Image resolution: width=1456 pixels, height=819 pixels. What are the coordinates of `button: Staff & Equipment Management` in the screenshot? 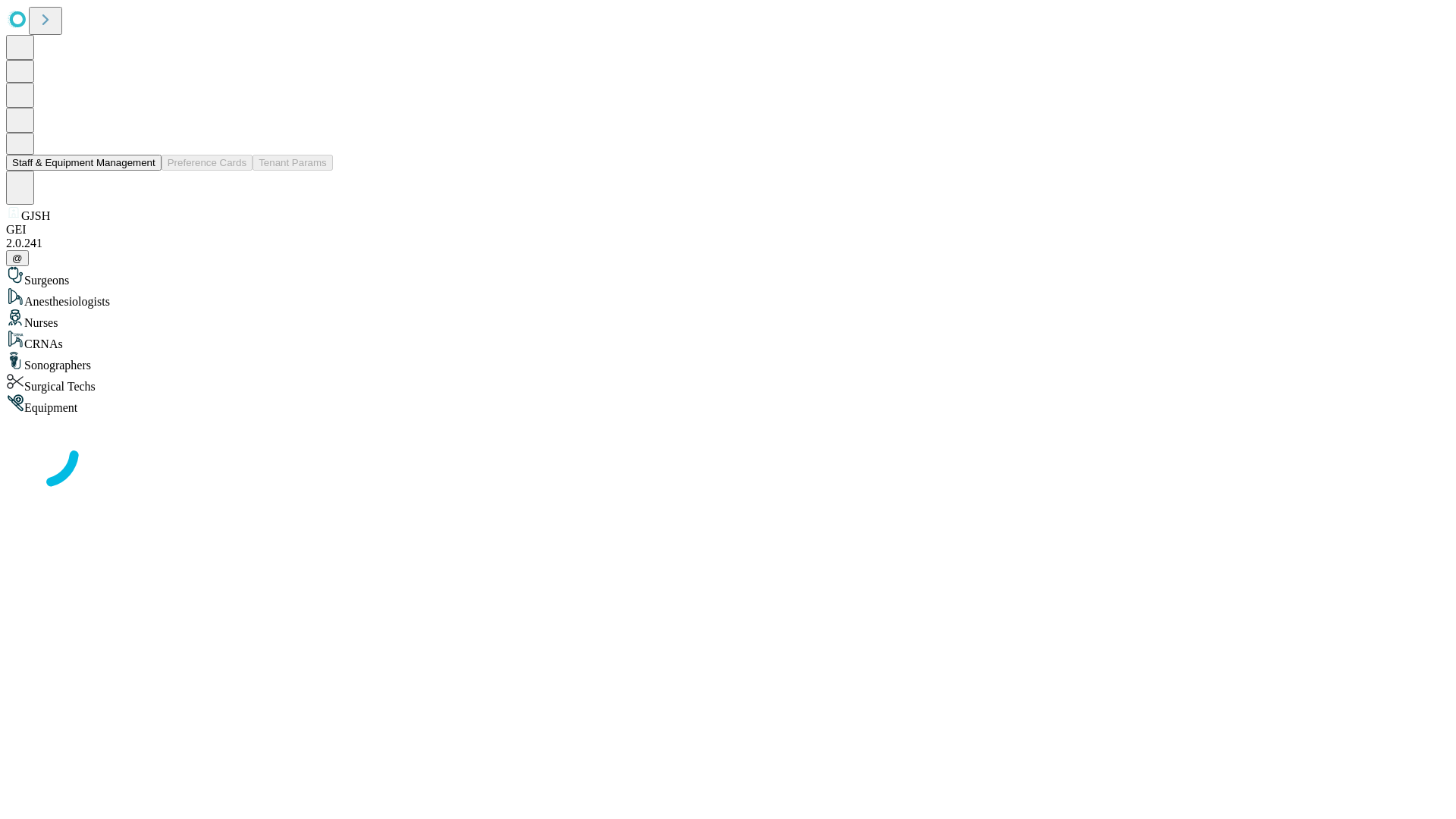 It's located at (83, 162).